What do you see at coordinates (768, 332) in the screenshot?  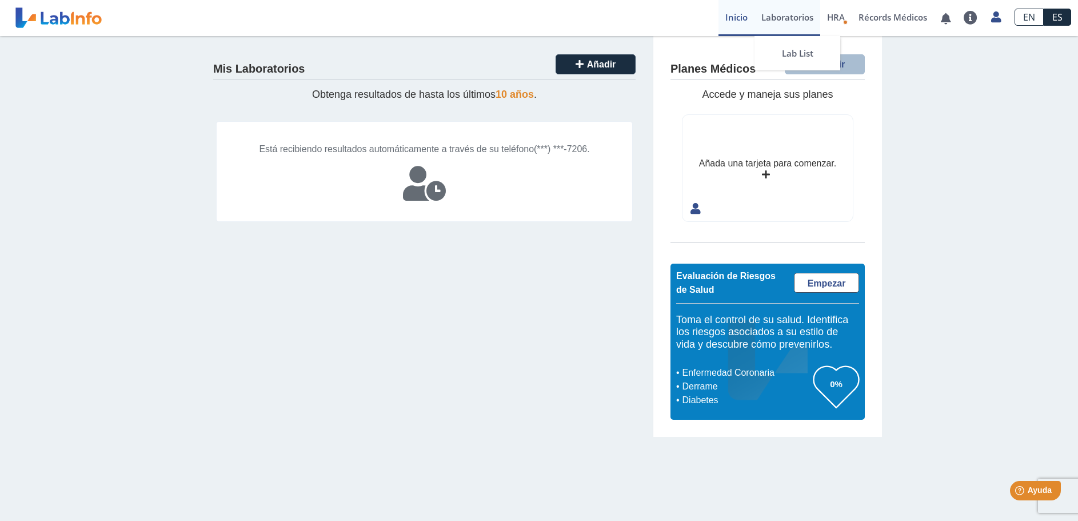 I see `h5: Toma el control de su salud. Identifica los riesgos asociados a su estilo de vida y descubre cómo...` at bounding box center [768, 332].